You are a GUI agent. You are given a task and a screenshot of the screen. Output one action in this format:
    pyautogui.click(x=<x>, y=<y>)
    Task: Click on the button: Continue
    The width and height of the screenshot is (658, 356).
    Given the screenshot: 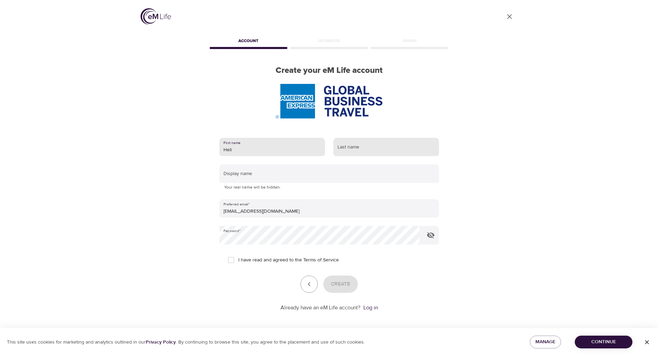 What is the action you would take?
    pyautogui.click(x=603, y=342)
    